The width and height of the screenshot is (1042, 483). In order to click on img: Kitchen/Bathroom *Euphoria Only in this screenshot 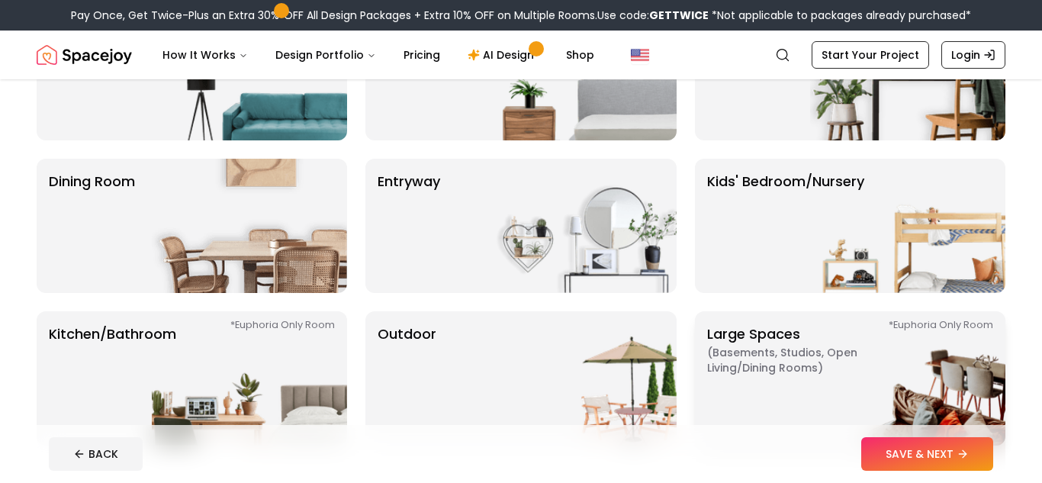, I will do `click(249, 378)`.